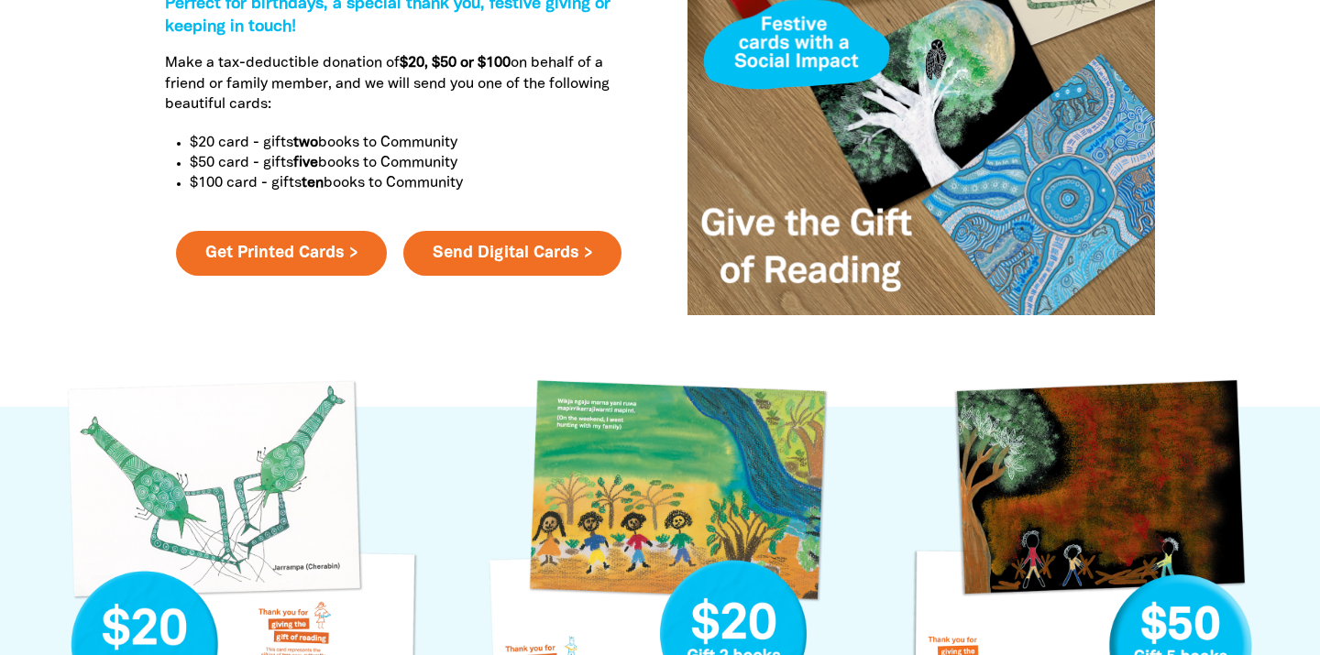  What do you see at coordinates (455, 63) in the screenshot?
I see `strong: $20, $50 or $100` at bounding box center [455, 63].